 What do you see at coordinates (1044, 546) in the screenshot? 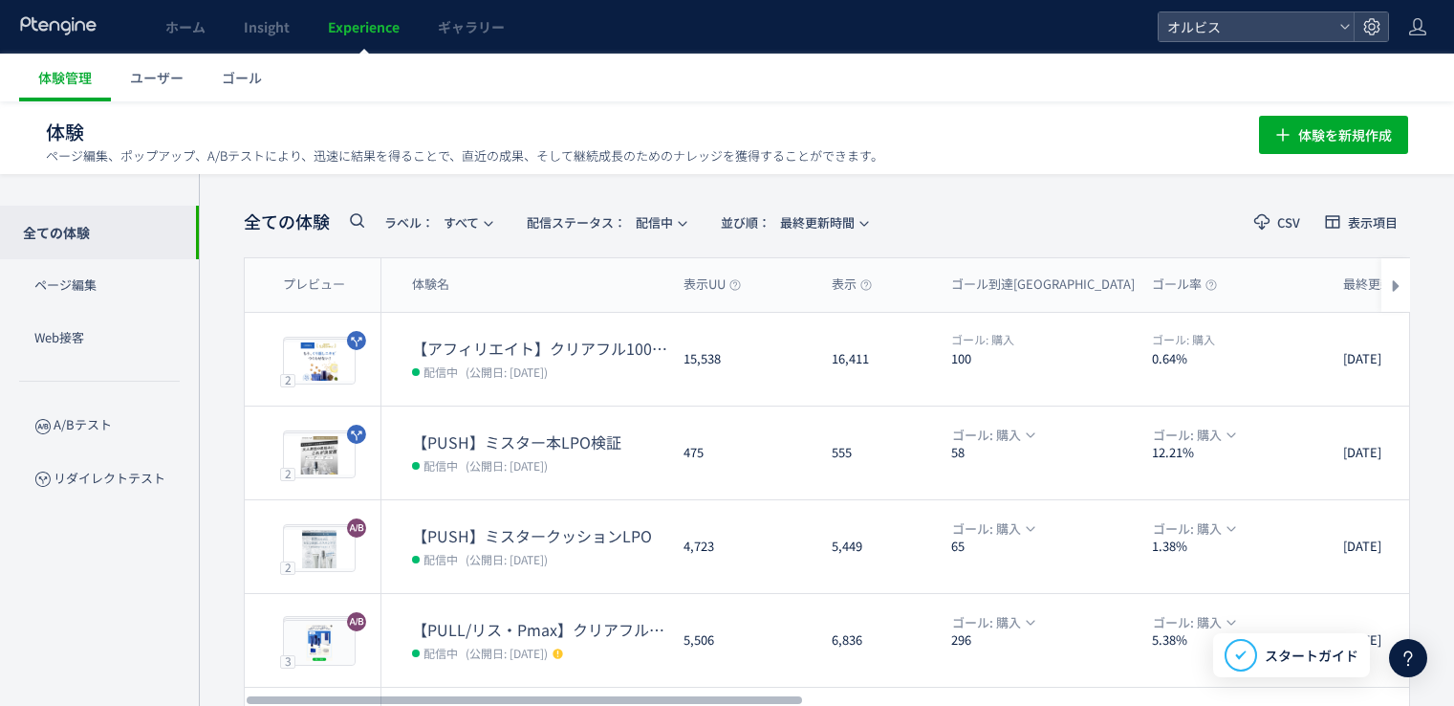
I see `dt: 65` at bounding box center [1044, 546].